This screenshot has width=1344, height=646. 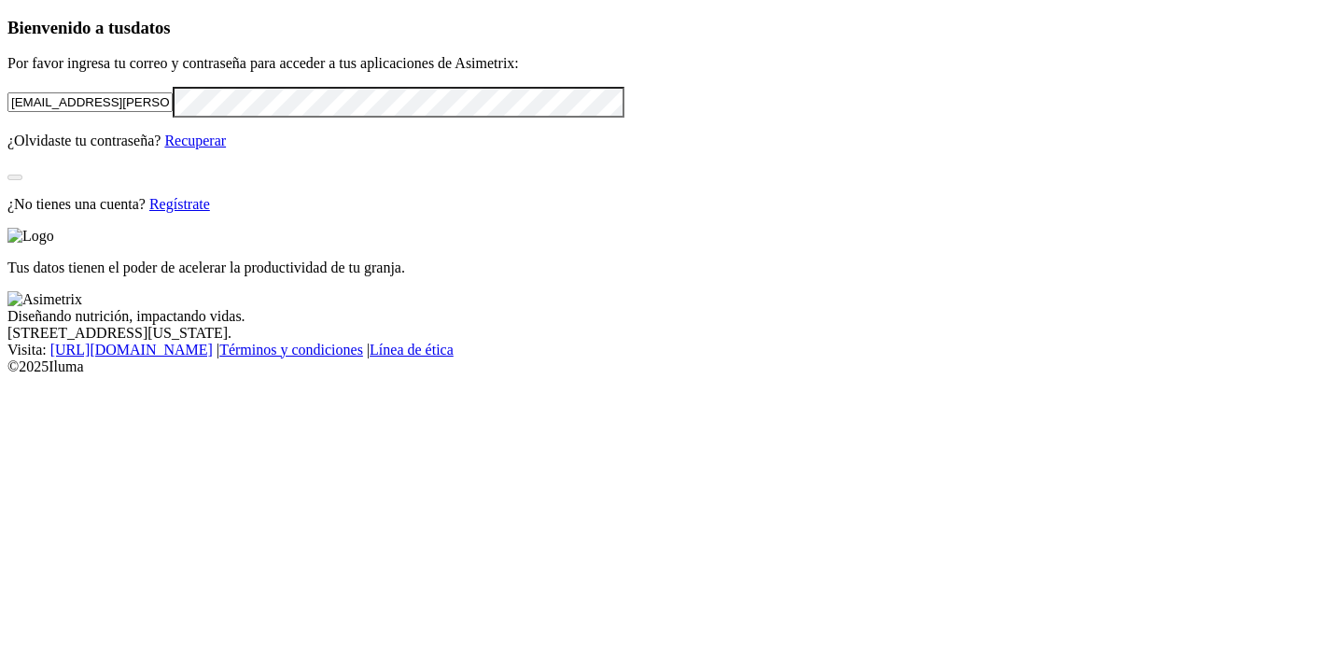 I want to click on a: Regístrate, so click(x=179, y=203).